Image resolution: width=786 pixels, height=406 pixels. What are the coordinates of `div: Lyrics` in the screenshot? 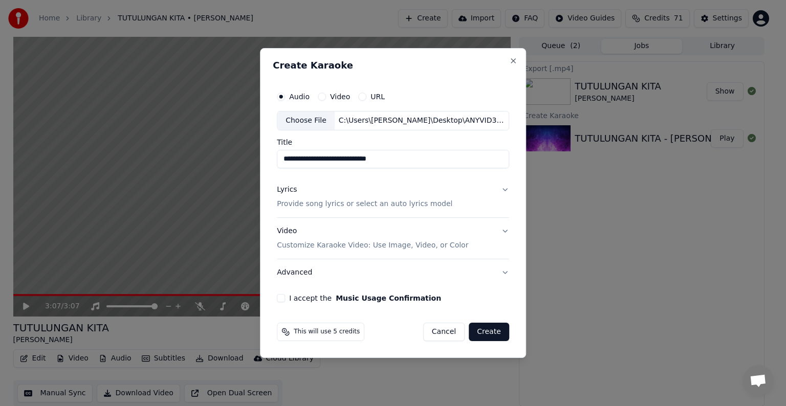 It's located at (287, 190).